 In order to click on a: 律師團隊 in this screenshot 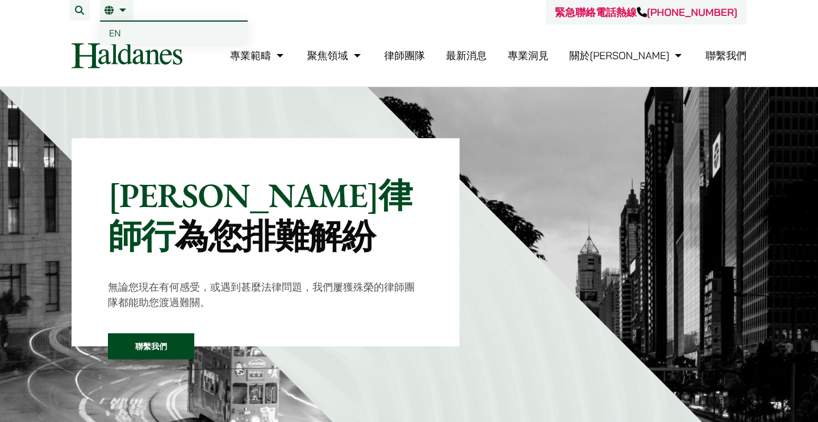, I will do `click(405, 55)`.